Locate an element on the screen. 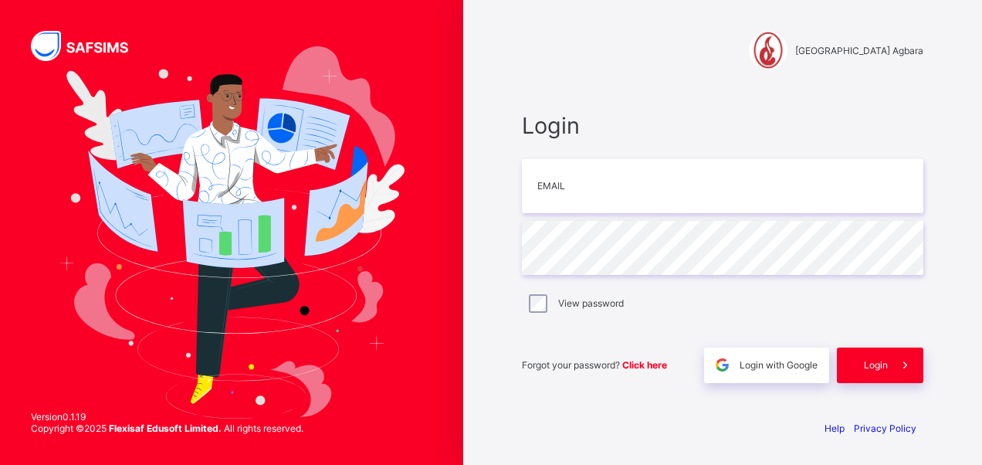  img: google.396cfc9801f0270233282035f929180a.svg is located at coordinates (722, 364).